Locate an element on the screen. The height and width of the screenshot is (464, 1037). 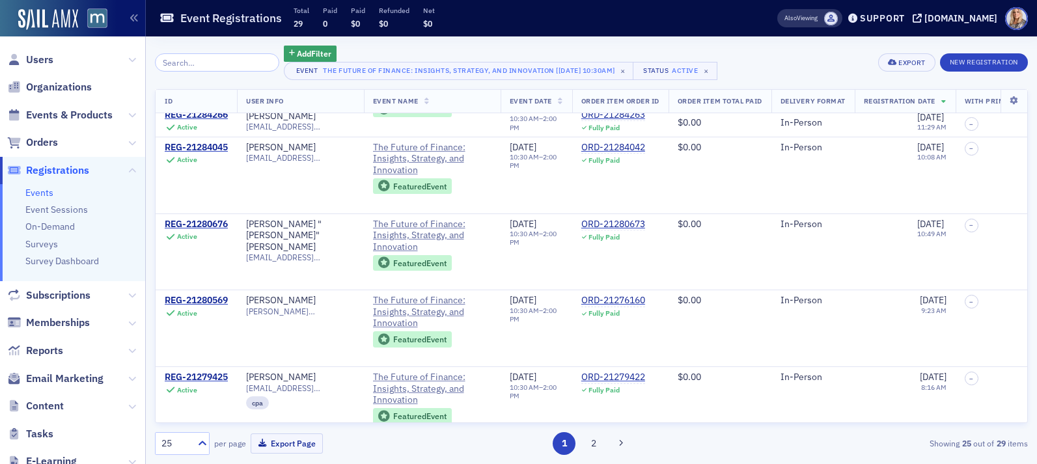
span: ID is located at coordinates (169, 101).